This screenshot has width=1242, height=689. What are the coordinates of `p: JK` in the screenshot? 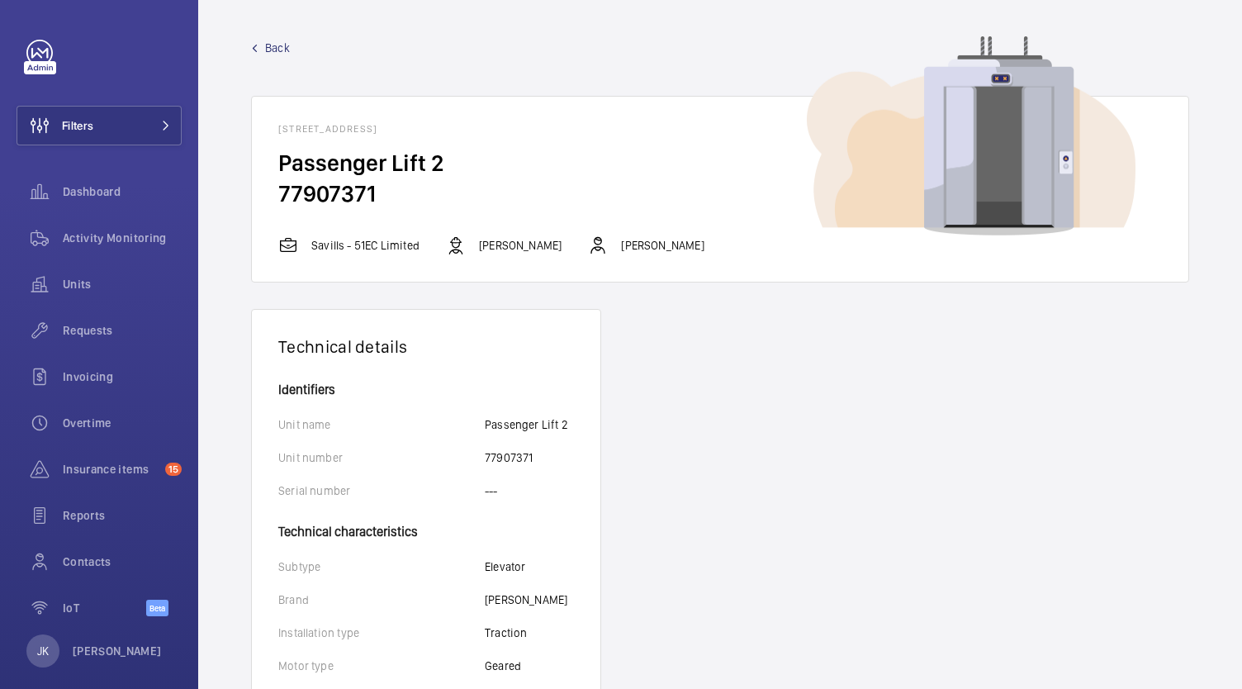 It's located at (43, 651).